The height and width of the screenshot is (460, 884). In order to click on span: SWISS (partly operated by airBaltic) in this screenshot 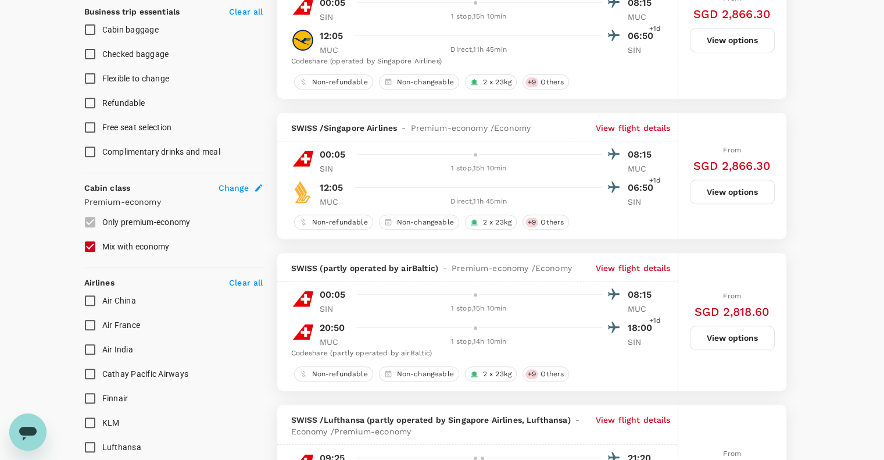, I will do `click(365, 268)`.